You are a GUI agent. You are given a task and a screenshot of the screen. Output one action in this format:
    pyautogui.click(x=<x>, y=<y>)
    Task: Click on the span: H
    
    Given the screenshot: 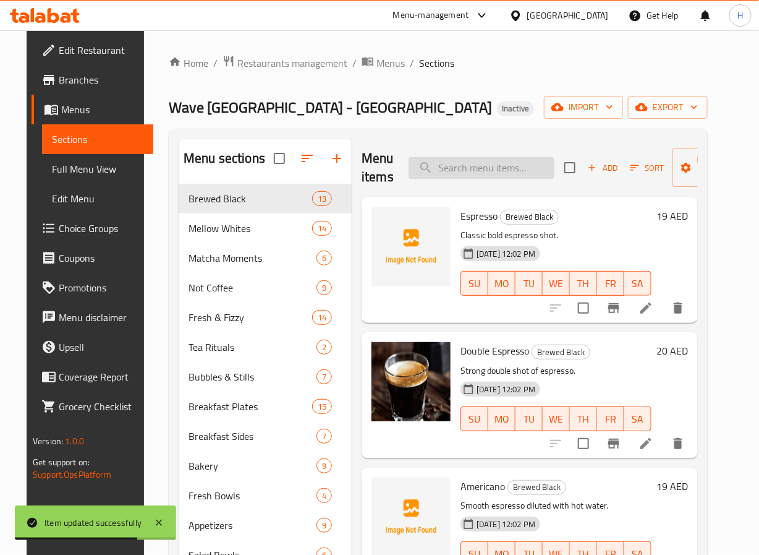 What is the action you would take?
    pyautogui.click(x=740, y=15)
    